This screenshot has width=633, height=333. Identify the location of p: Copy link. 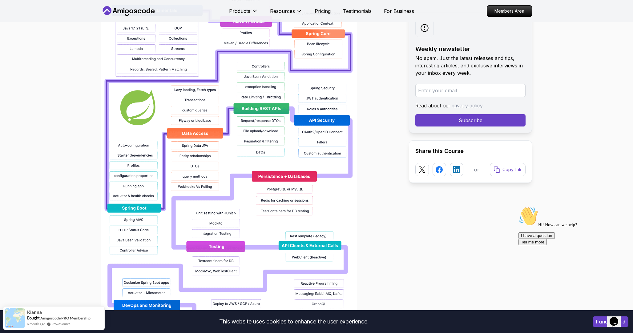
(512, 170).